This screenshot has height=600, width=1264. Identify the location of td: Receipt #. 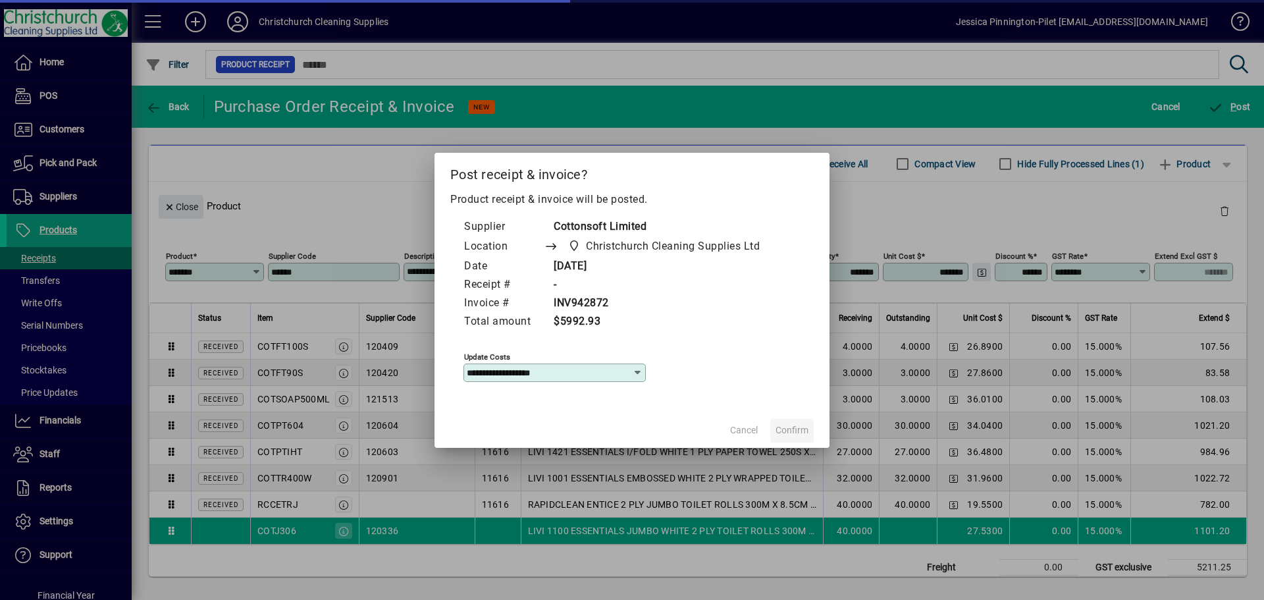
(504, 285).